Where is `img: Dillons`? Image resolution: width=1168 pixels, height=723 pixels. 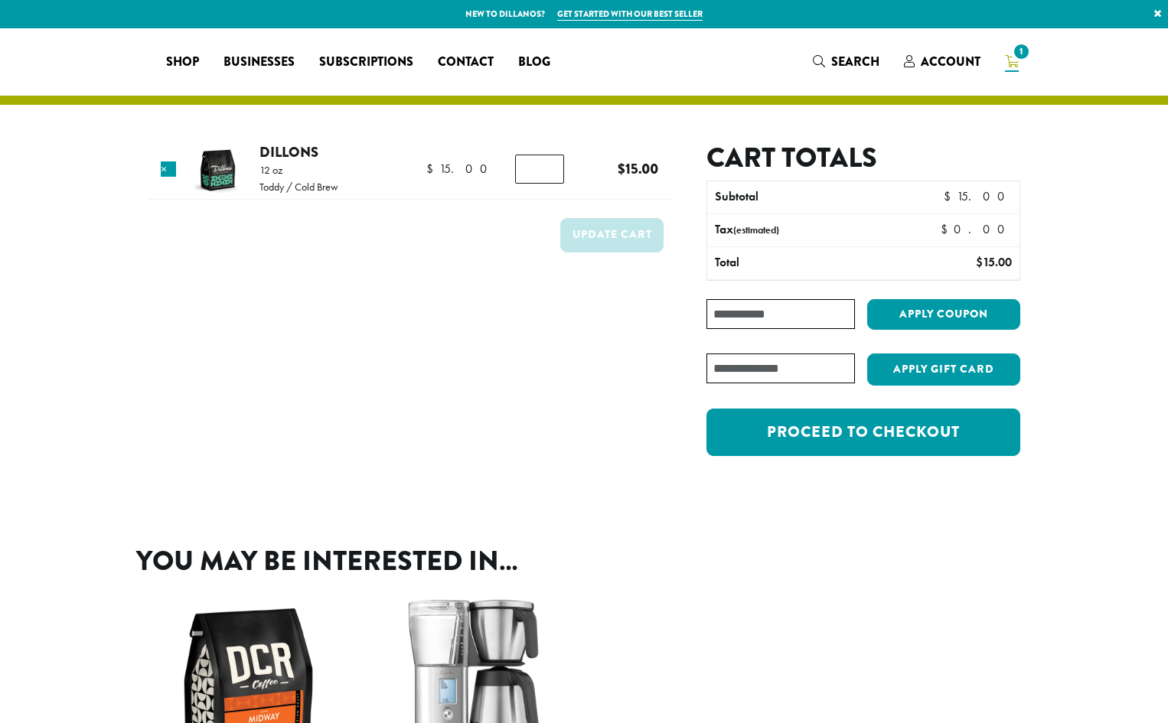
img: Dillons is located at coordinates (217, 170).